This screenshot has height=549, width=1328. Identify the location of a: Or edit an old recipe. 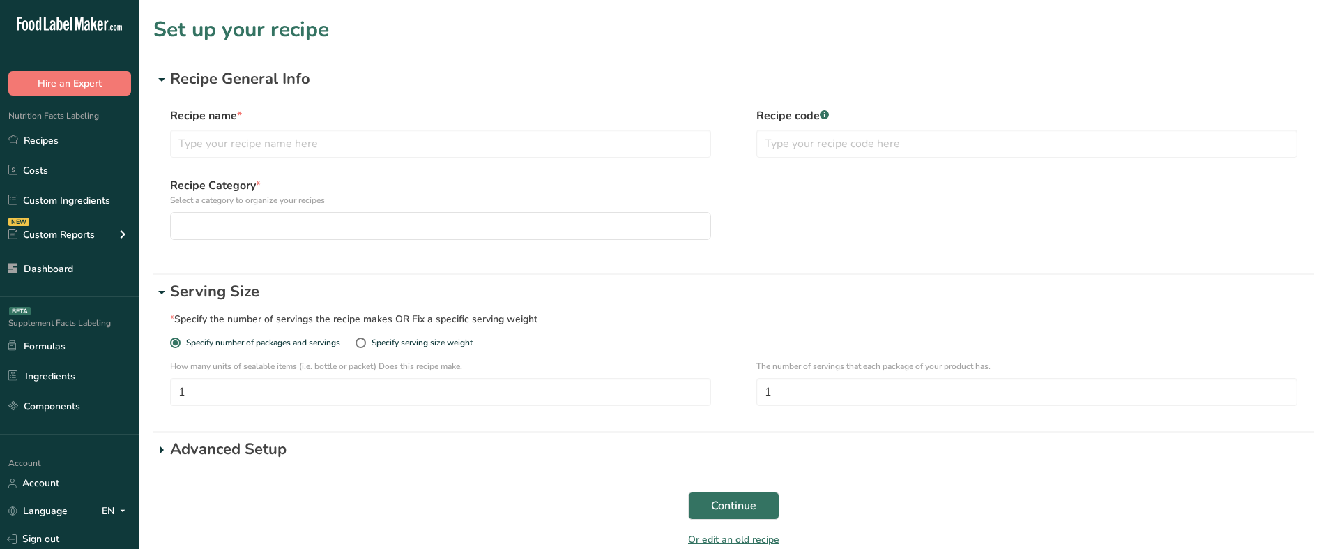
(733, 539).